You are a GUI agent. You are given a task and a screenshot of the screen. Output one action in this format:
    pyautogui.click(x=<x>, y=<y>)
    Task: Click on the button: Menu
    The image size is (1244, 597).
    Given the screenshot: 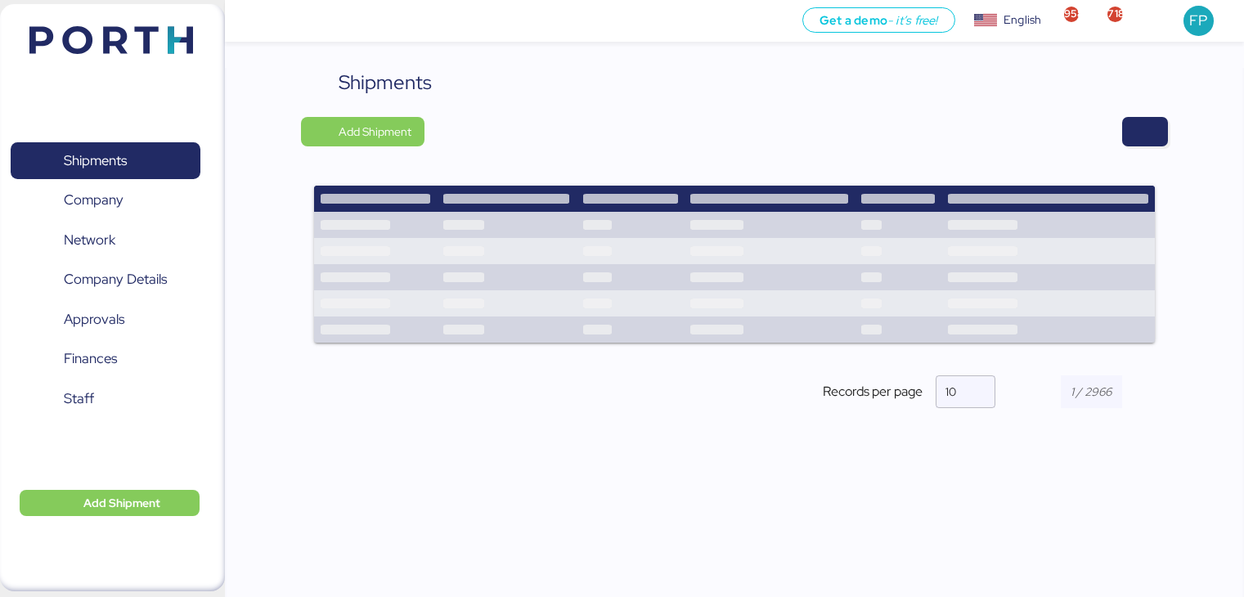 What is the action you would take?
    pyautogui.click(x=249, y=21)
    